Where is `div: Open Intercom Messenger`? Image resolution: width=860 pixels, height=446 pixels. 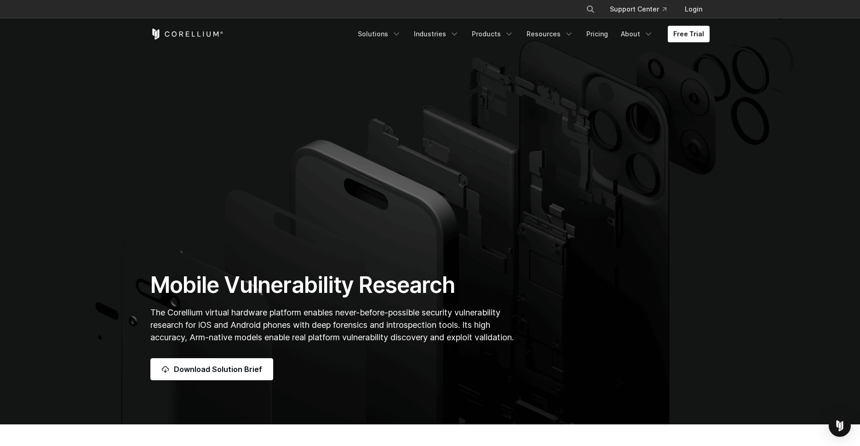 div: Open Intercom Messenger is located at coordinates (839, 426).